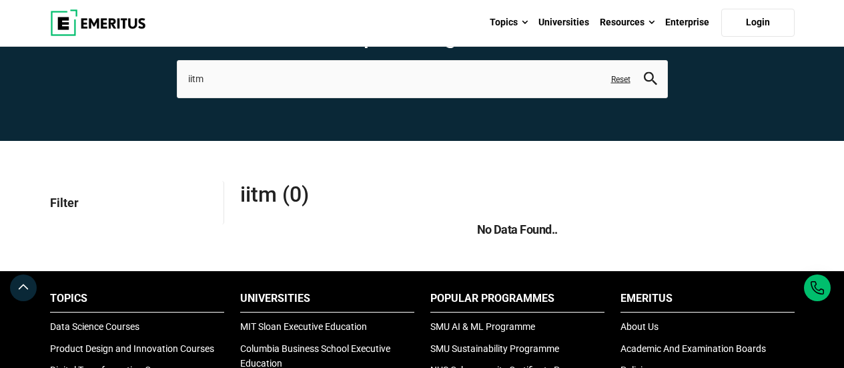 This screenshot has height=368, width=844. What do you see at coordinates (379, 194) in the screenshot?
I see `span: iitm (0)` at bounding box center [379, 194].